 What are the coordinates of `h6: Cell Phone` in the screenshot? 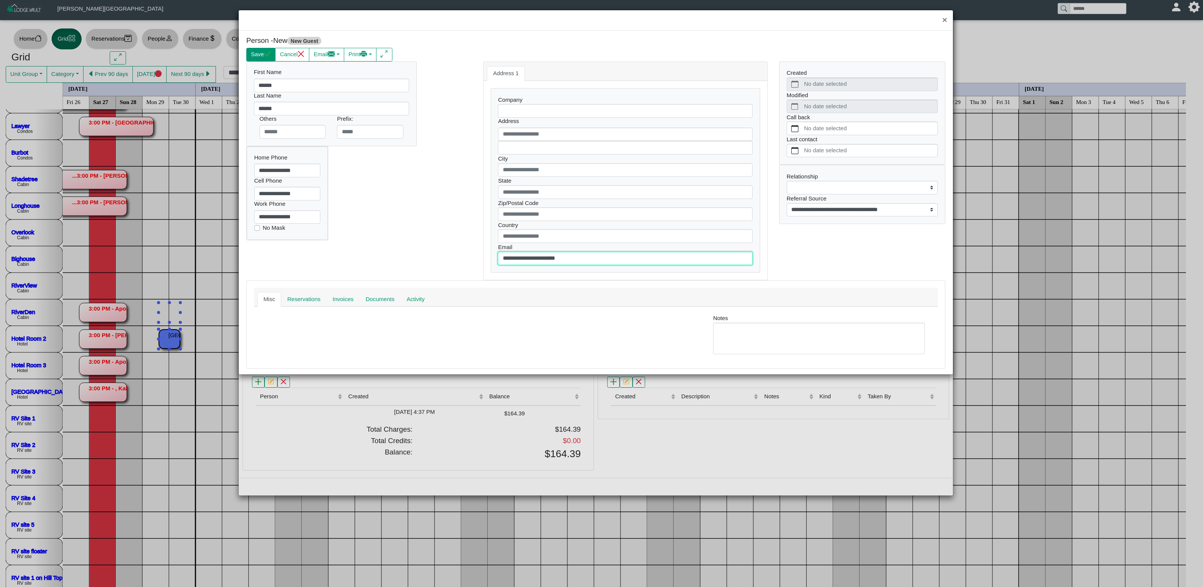 It's located at (287, 181).